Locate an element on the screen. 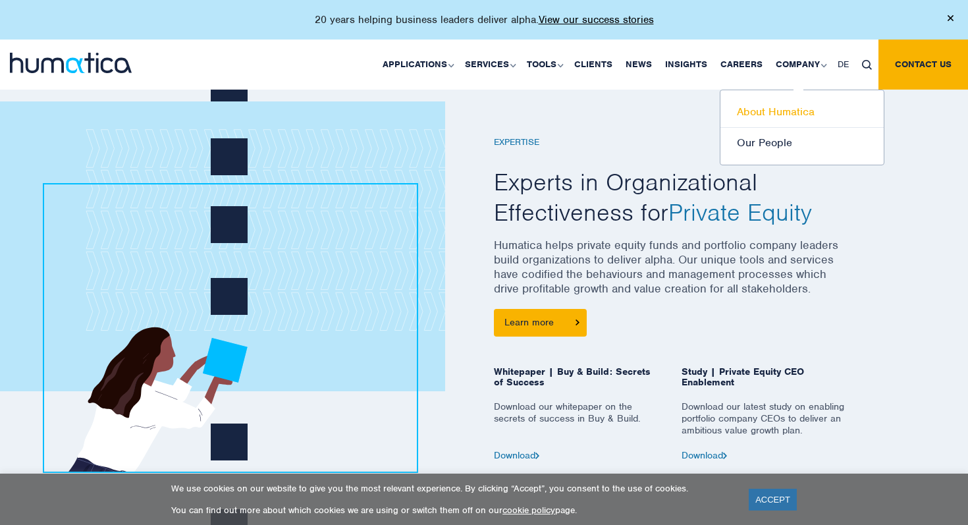 This screenshot has width=968, height=525. a: cookie policy is located at coordinates (529, 509).